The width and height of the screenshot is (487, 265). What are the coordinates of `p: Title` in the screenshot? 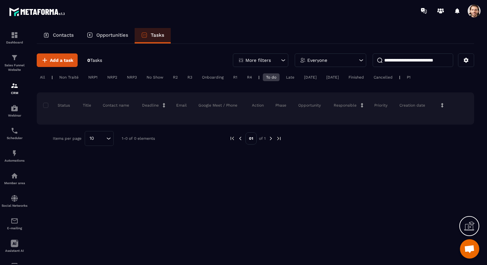 It's located at (87, 105).